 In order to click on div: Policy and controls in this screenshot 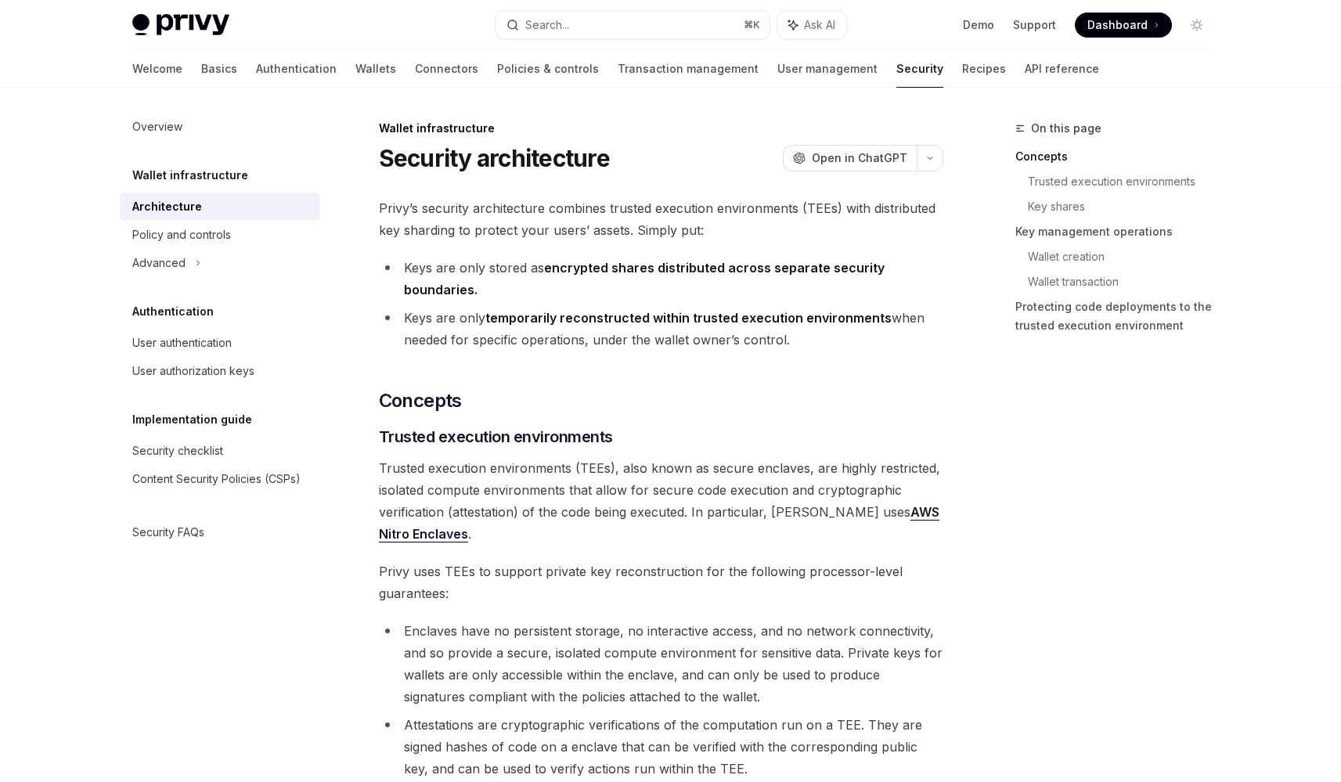, I will do `click(182, 235)`.